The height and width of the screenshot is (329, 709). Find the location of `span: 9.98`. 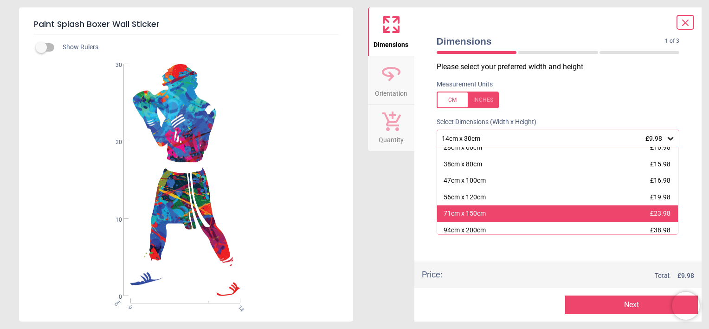

span: 9.98 is located at coordinates (688, 275).